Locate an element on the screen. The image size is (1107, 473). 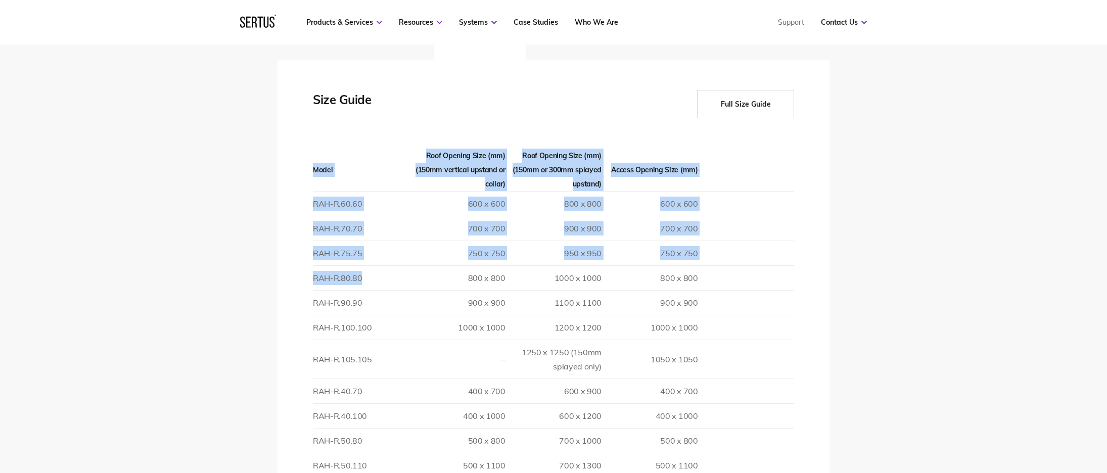
a: Who We Are is located at coordinates (596, 22).